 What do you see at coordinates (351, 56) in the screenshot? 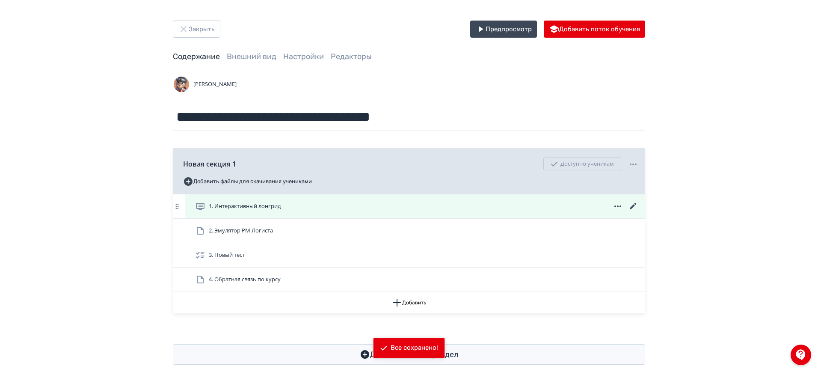
I see `a: Редакторы` at bounding box center [351, 56].